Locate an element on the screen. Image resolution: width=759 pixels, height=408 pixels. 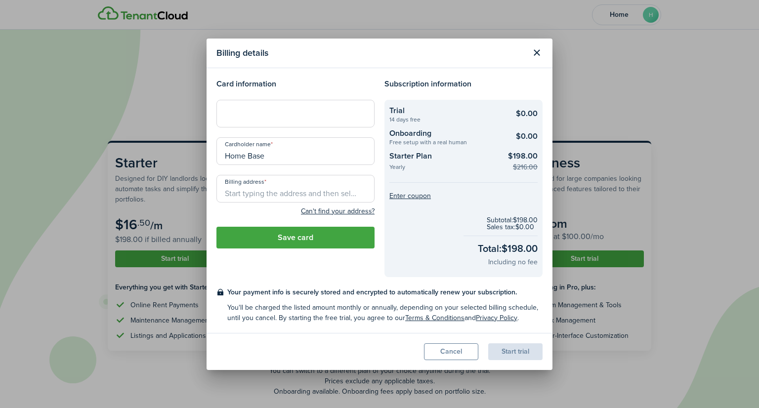
button: Cancel is located at coordinates (451, 352).